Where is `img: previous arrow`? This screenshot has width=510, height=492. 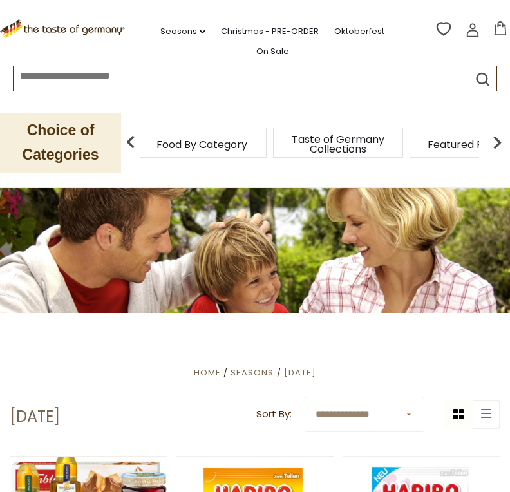
img: previous arrow is located at coordinates (131, 142).